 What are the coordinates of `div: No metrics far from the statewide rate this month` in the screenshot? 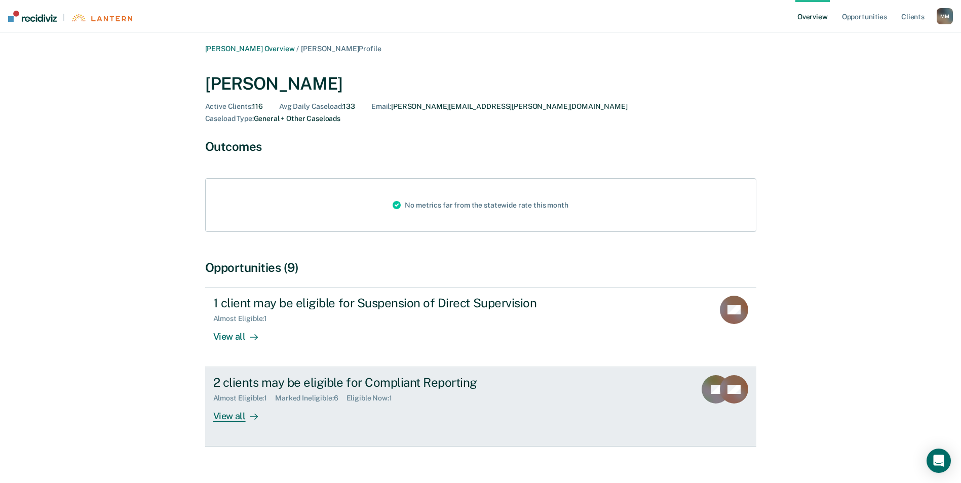 It's located at (480, 205).